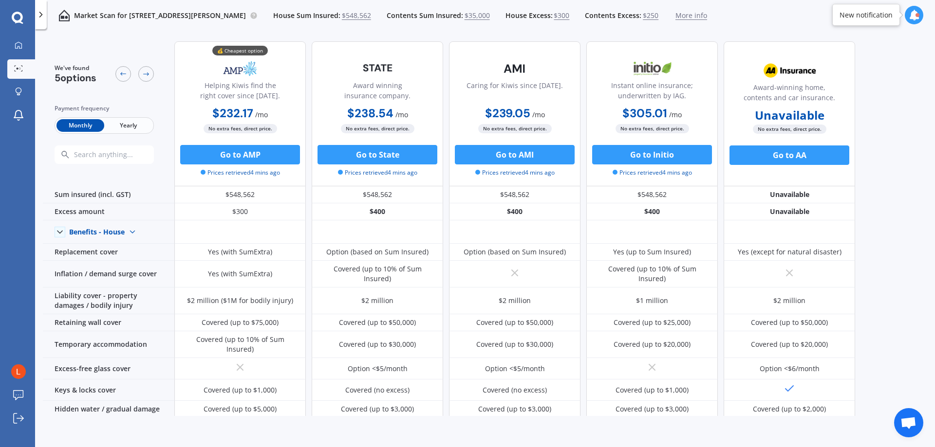  I want to click on div: Open chat, so click(909, 423).